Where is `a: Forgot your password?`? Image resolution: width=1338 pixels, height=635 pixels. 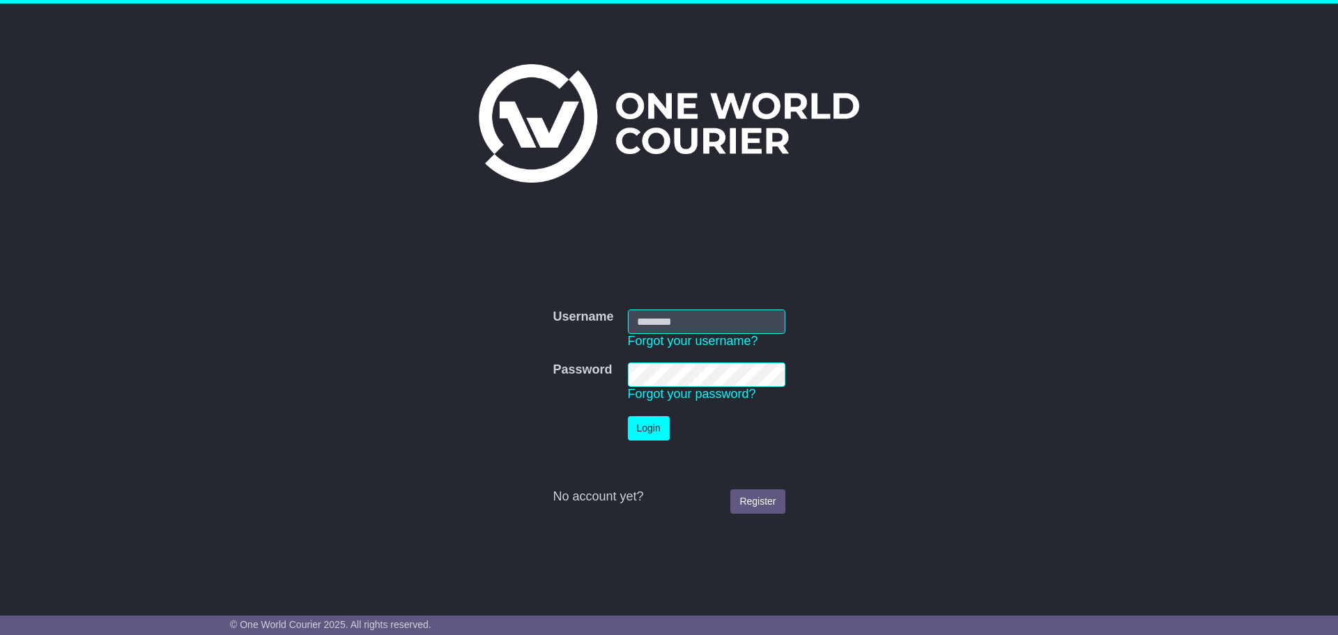
a: Forgot your password? is located at coordinates (692, 394).